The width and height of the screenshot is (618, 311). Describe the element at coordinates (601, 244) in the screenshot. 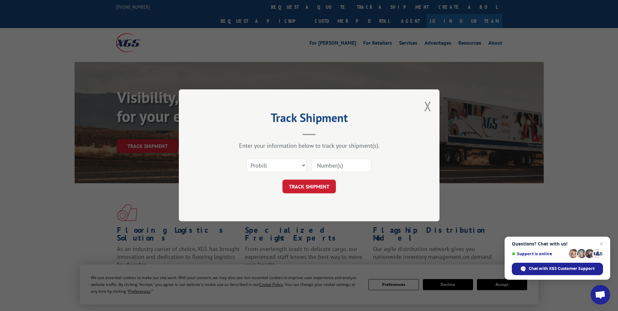

I see `span: Close chat` at that location.